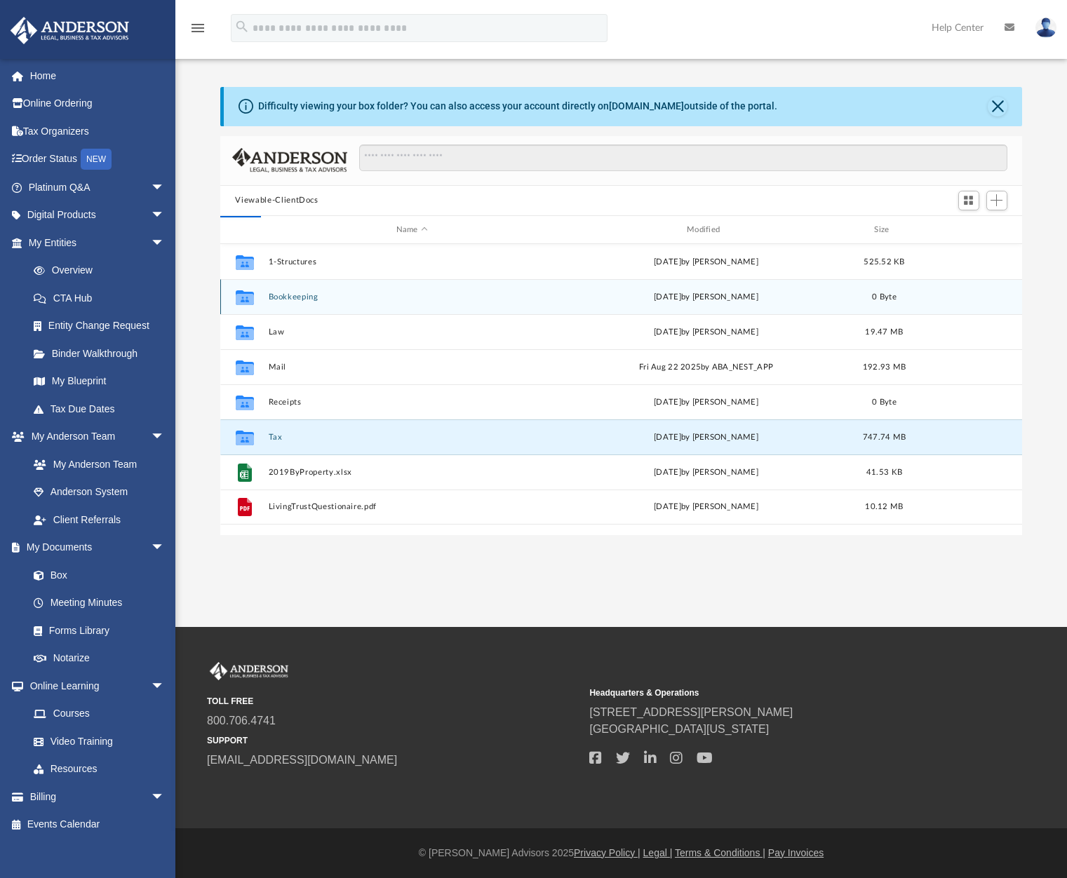  Describe the element at coordinates (97, 825) in the screenshot. I see `a: Events Calendar` at that location.